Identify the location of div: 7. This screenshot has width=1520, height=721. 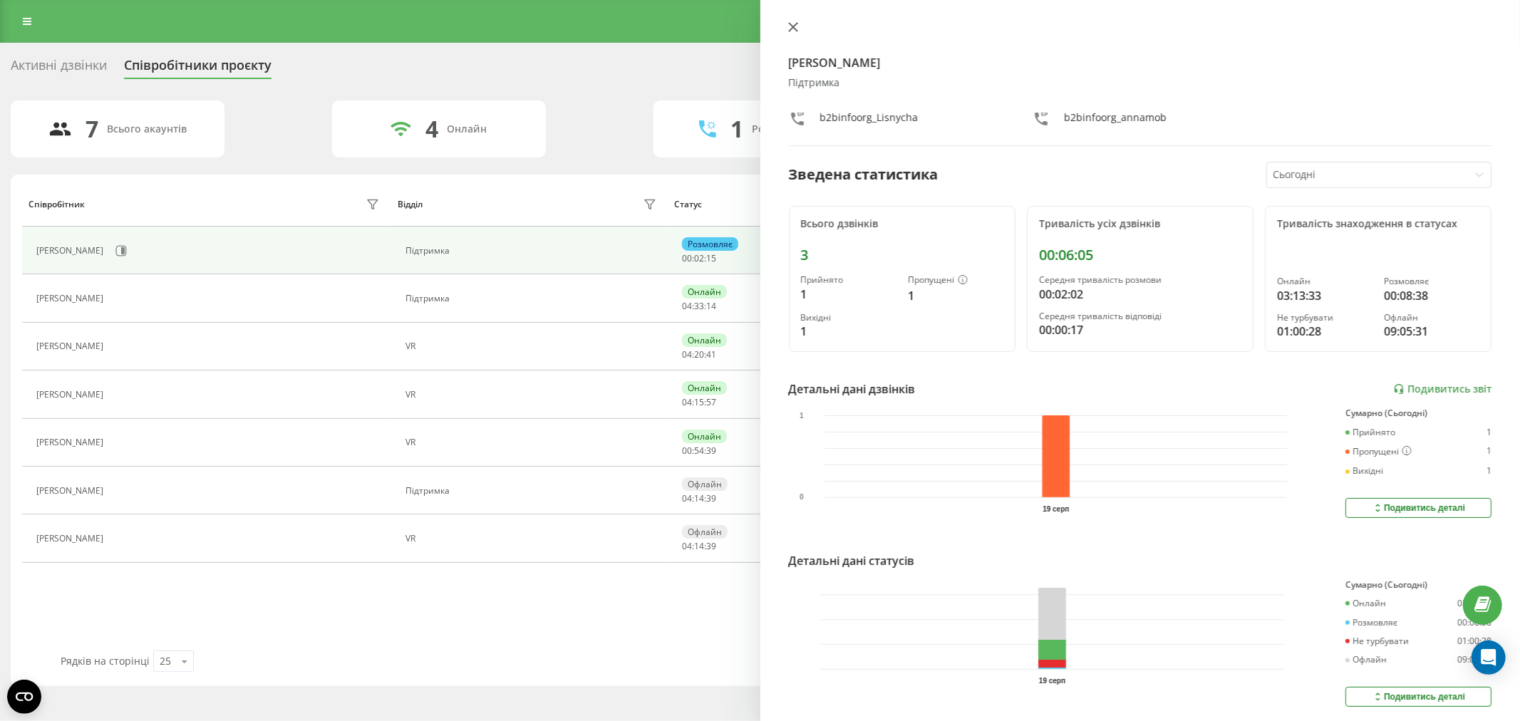
(93, 129).